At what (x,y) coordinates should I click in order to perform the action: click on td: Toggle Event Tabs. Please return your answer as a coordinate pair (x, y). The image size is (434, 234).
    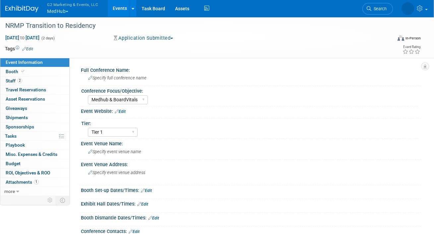
    Looking at the image, I should click on (63, 200).